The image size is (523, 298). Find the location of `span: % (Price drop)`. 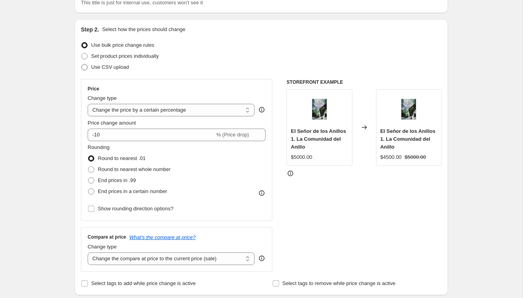

span: % (Price drop) is located at coordinates (232, 134).